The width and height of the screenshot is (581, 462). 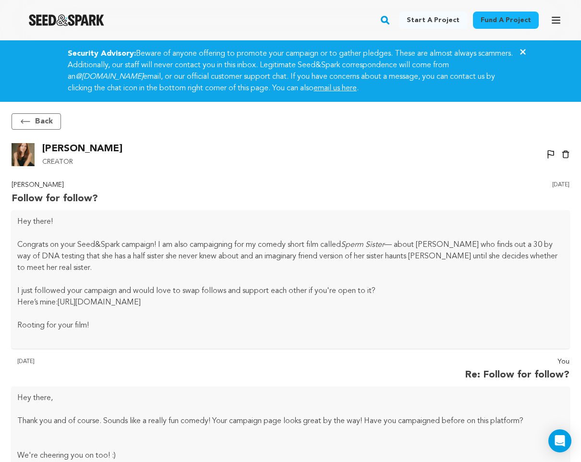 What do you see at coordinates (36, 121) in the screenshot?
I see `button: Back` at bounding box center [36, 121].